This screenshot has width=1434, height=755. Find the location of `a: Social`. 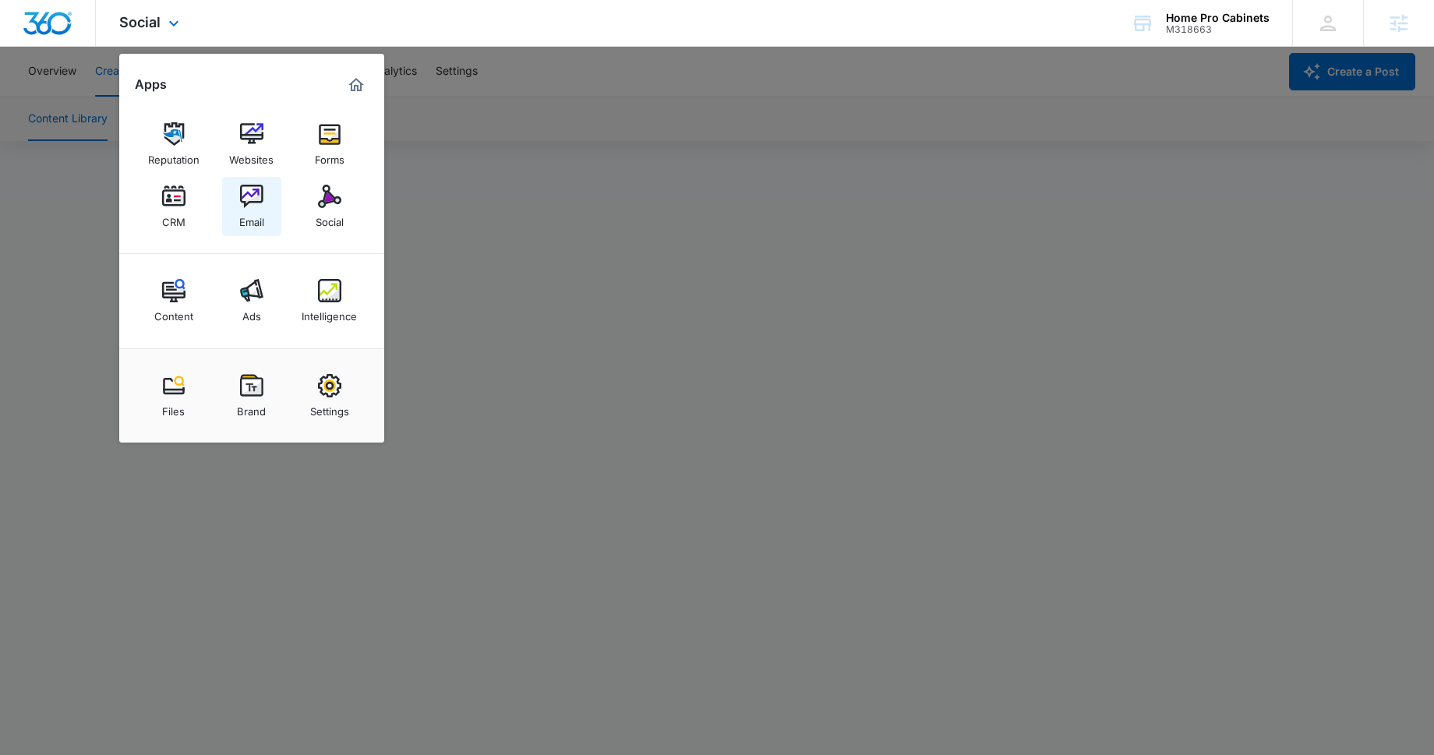

a: Social is located at coordinates (330, 207).